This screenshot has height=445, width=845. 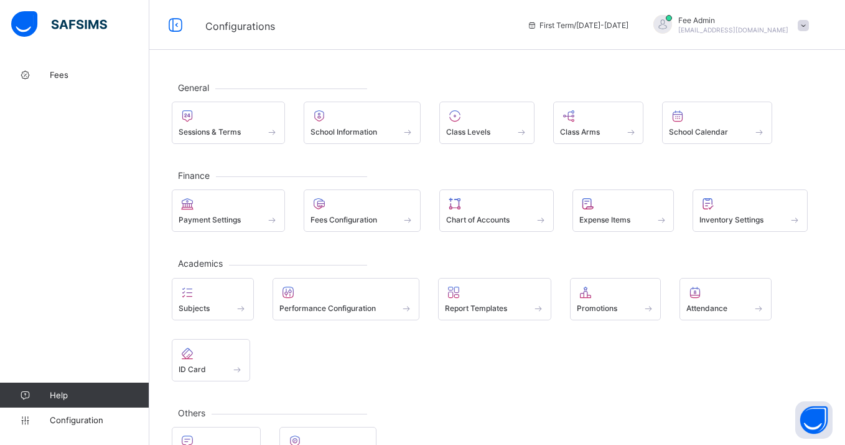 I want to click on span: Configurations, so click(x=240, y=26).